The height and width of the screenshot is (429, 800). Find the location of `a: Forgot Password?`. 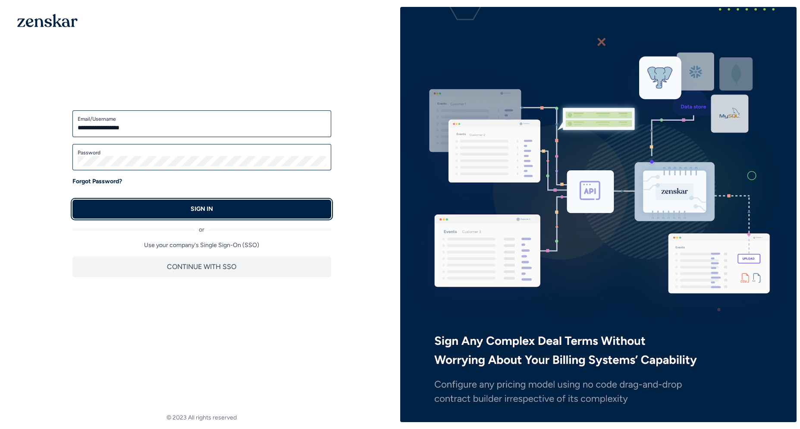

a: Forgot Password? is located at coordinates (97, 181).